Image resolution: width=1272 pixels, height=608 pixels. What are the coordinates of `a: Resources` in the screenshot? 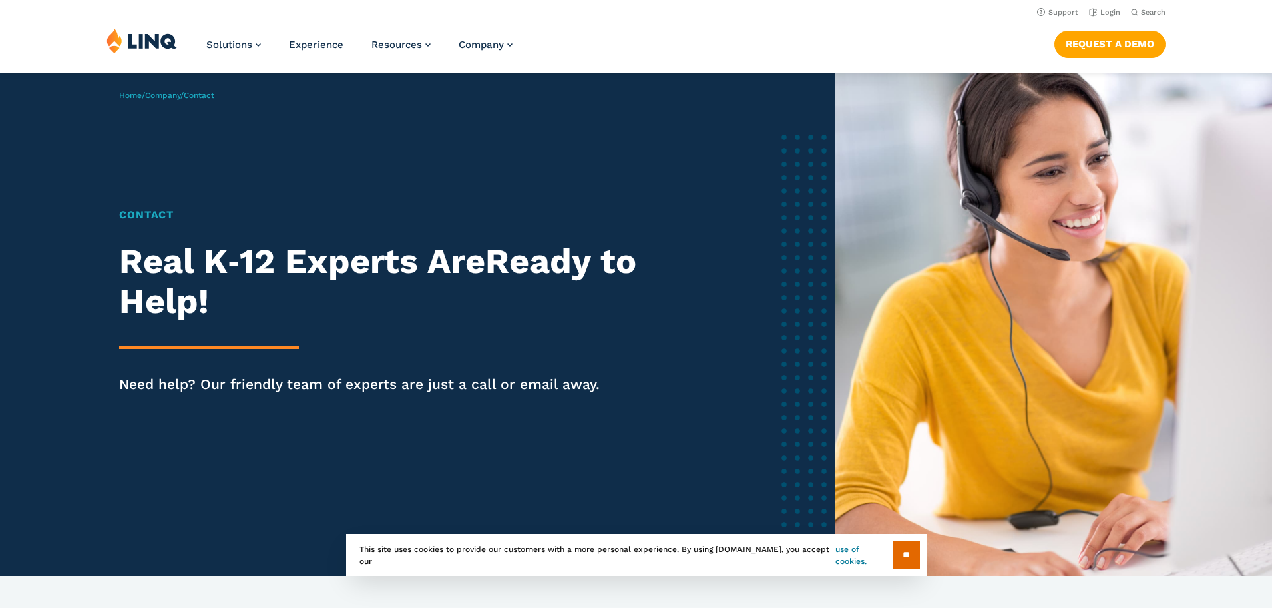 It's located at (401, 45).